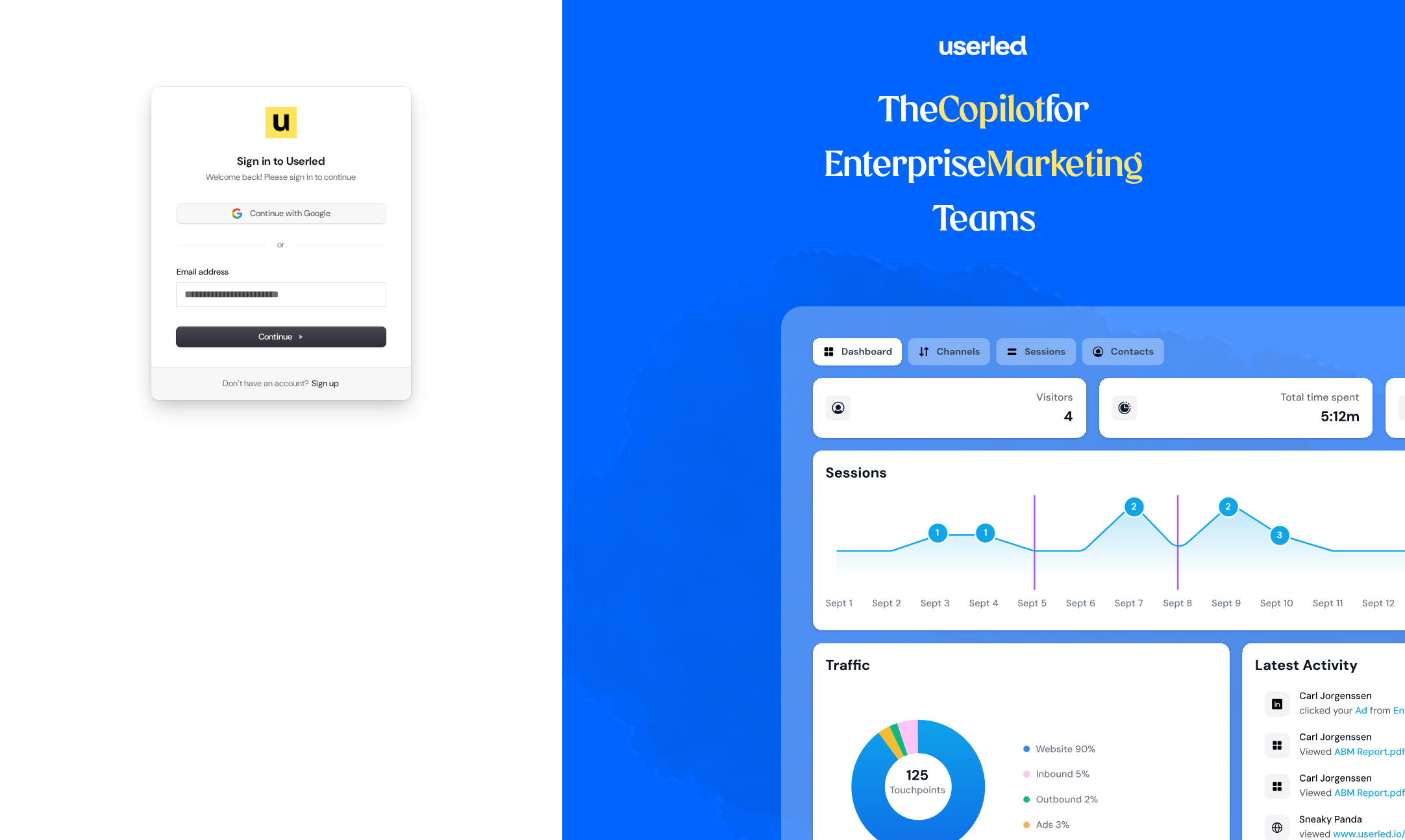  Describe the element at coordinates (266, 384) in the screenshot. I see `span: Don’t have an account?` at that location.